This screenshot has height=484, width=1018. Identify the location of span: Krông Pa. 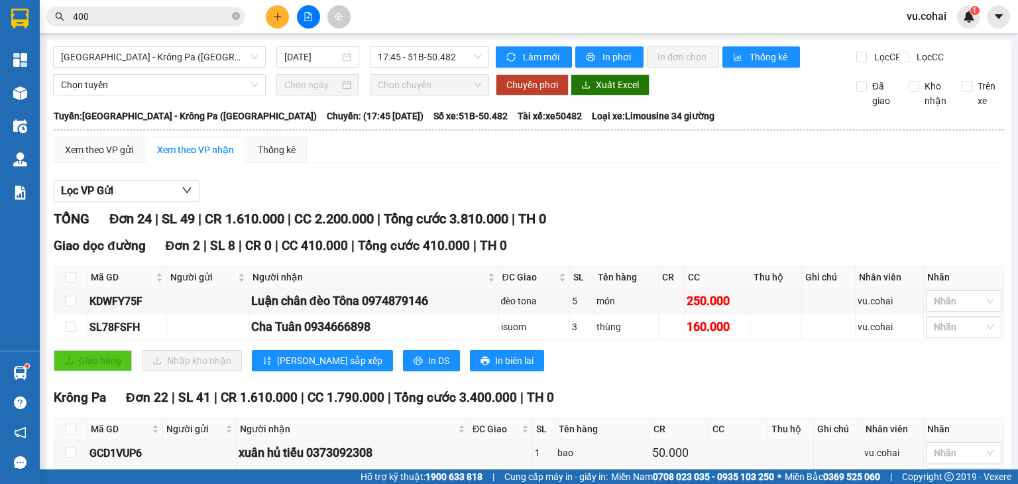
(80, 397).